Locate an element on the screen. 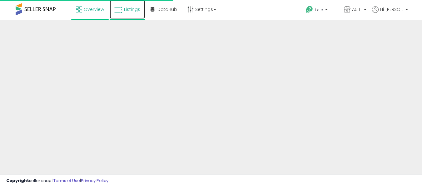  span: Listings is located at coordinates (132, 9).